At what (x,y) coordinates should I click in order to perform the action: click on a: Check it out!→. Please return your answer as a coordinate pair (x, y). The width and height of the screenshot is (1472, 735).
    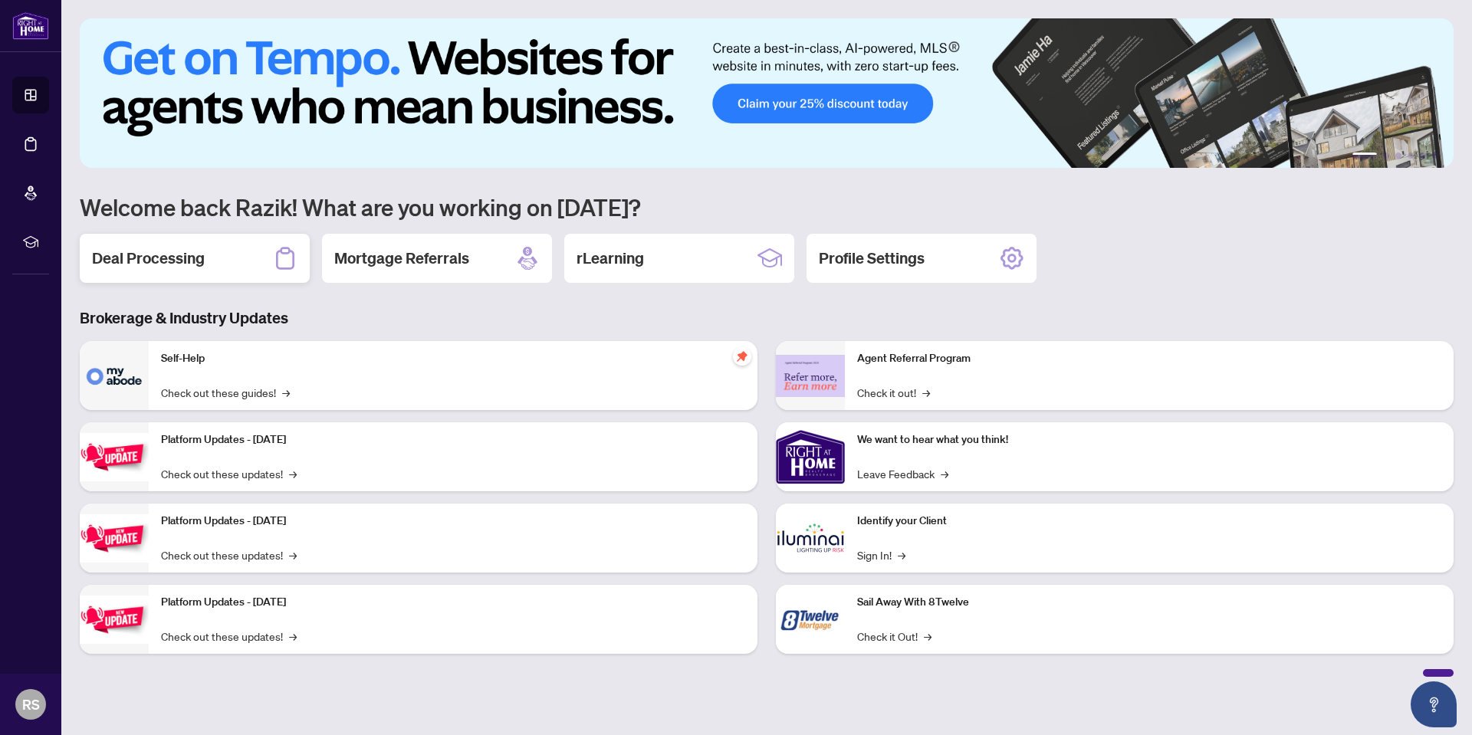
    Looking at the image, I should click on (893, 393).